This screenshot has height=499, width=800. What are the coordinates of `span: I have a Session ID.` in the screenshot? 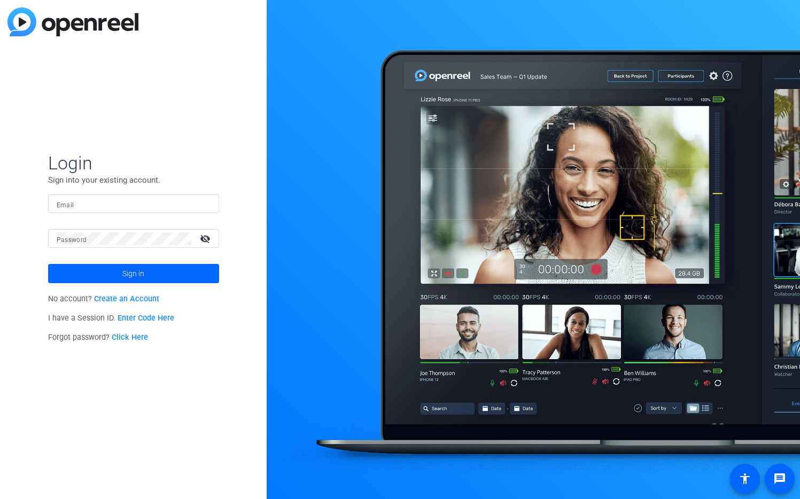 It's located at (111, 318).